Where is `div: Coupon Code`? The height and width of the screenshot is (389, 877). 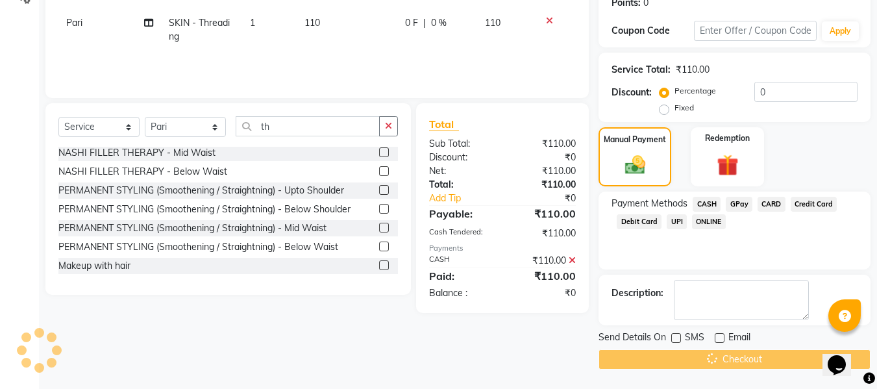 div: Coupon Code is located at coordinates (652, 31).